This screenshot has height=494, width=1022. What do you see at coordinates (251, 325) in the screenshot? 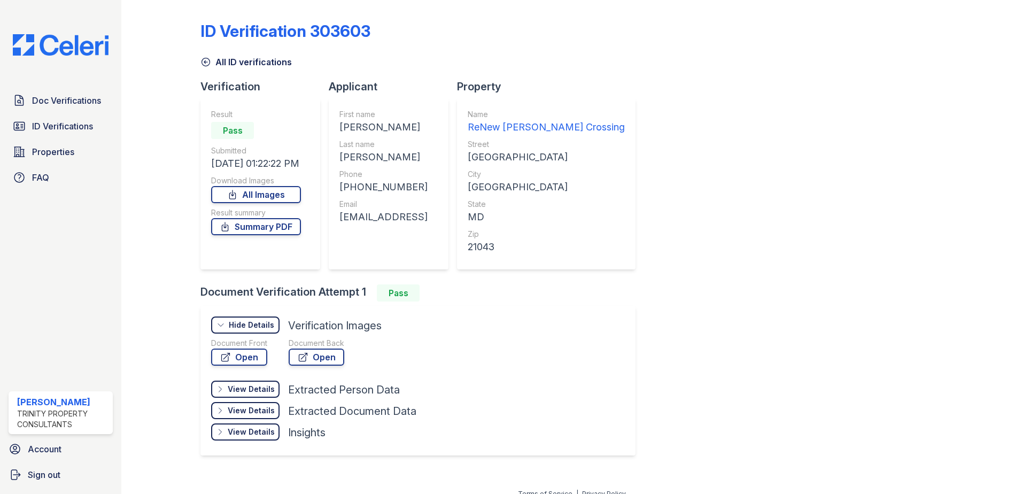
I see `div: Hide Details` at bounding box center [251, 325].